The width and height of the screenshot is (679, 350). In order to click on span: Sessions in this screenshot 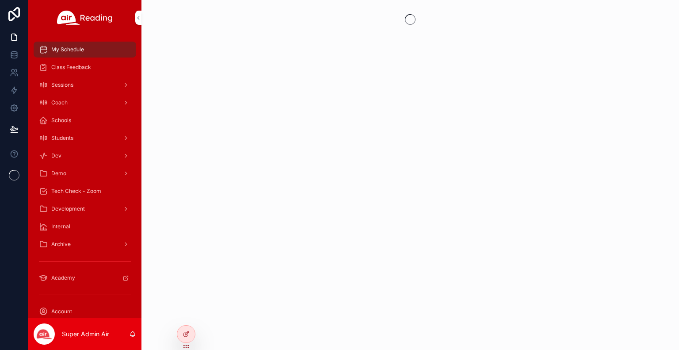, I will do `click(62, 85)`.